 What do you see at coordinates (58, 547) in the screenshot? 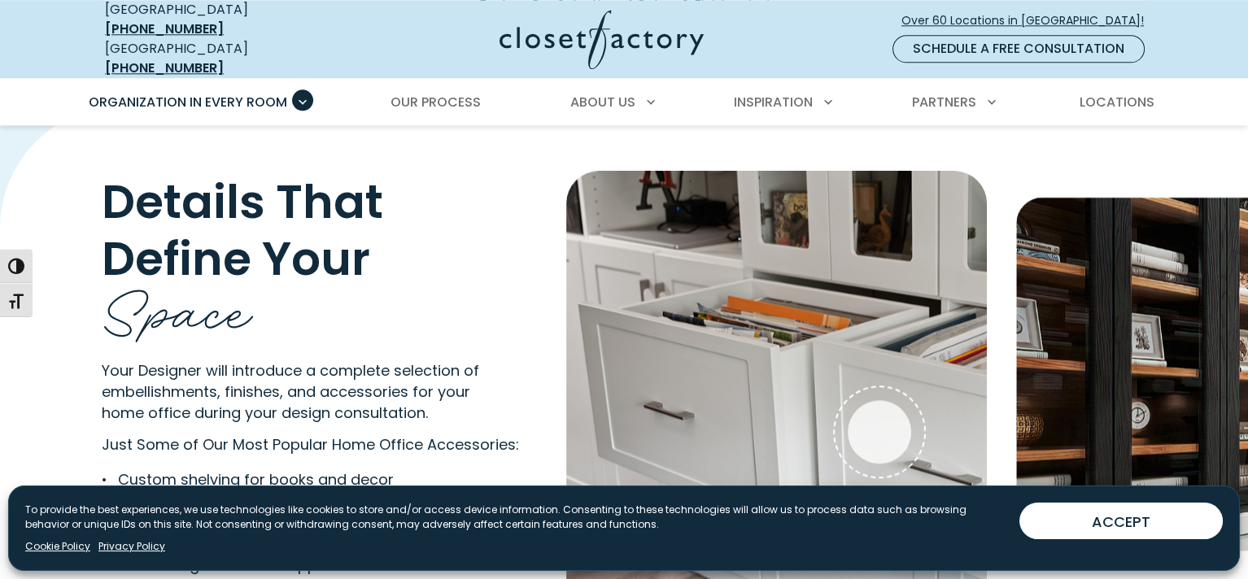
I see `a: Cookie Policy` at bounding box center [58, 547].